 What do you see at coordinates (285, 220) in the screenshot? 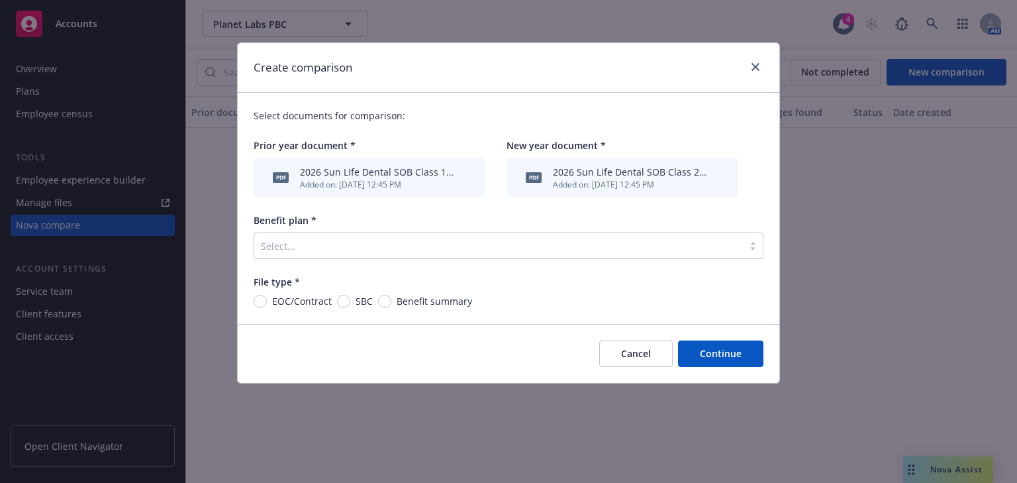
I see `span: Benefit plan *` at bounding box center [285, 220].